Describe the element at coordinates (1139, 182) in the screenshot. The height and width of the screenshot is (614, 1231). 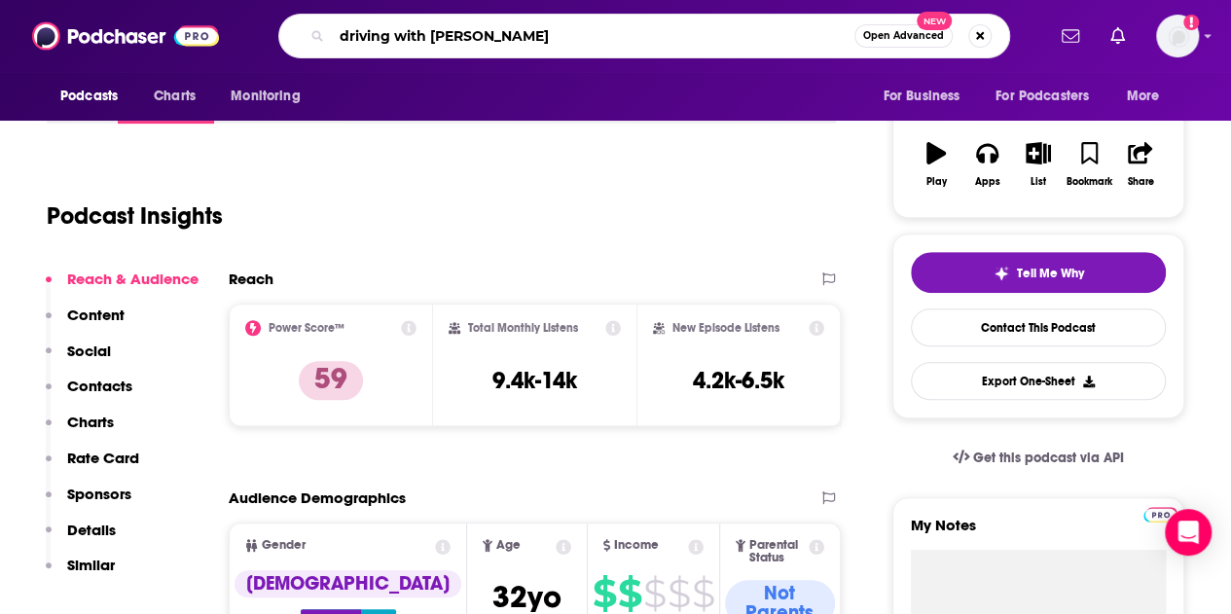
I see `div: Share` at that location.